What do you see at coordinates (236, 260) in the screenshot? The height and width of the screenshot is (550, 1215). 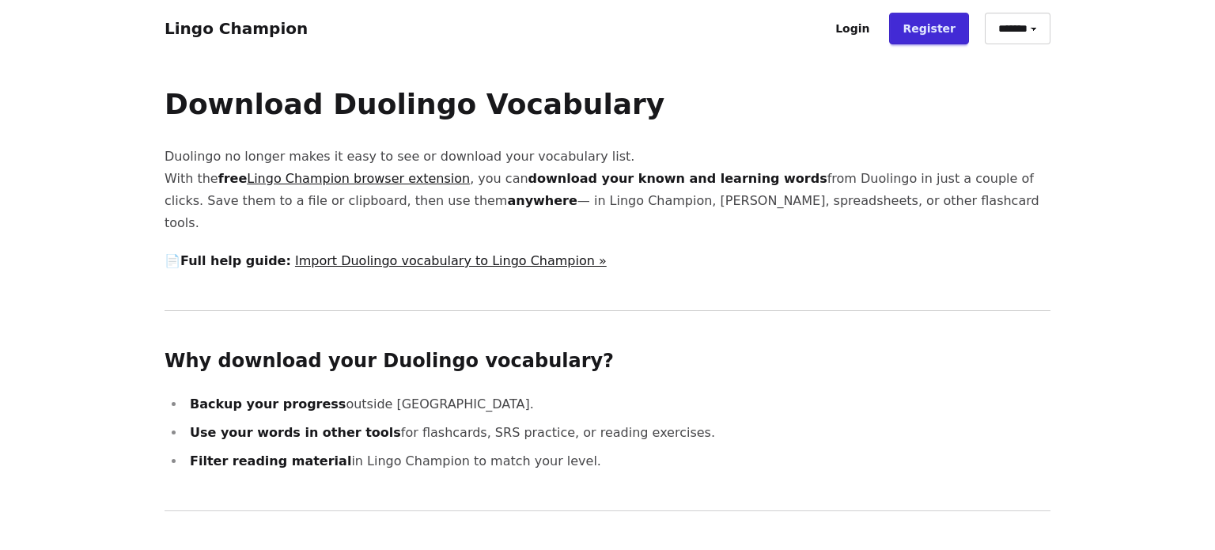 I see `strong: Full help guide:` at bounding box center [236, 260].